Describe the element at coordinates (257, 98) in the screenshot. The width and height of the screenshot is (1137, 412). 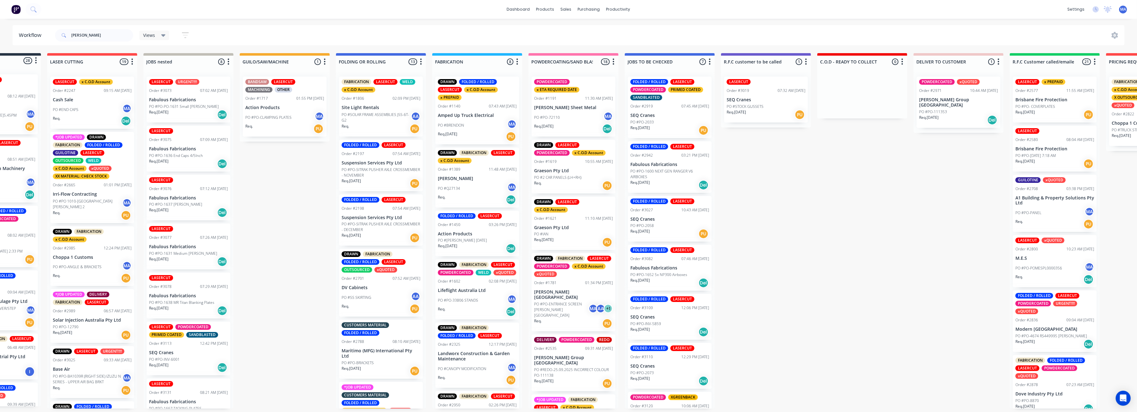
I see `div: Order #1717` at that location.